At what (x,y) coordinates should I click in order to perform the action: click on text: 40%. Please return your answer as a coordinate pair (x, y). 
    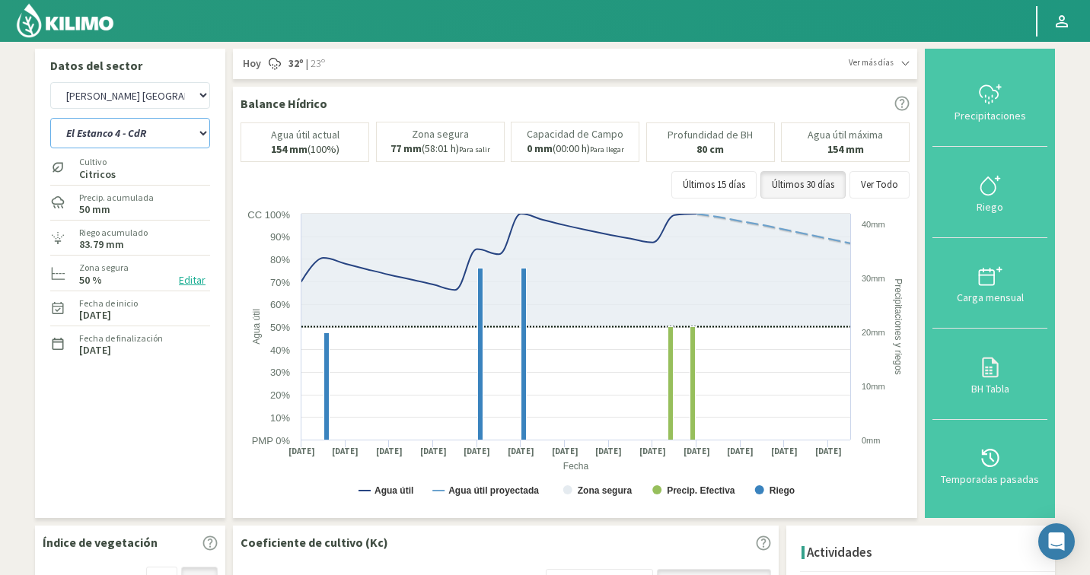
    Looking at the image, I should click on (280, 350).